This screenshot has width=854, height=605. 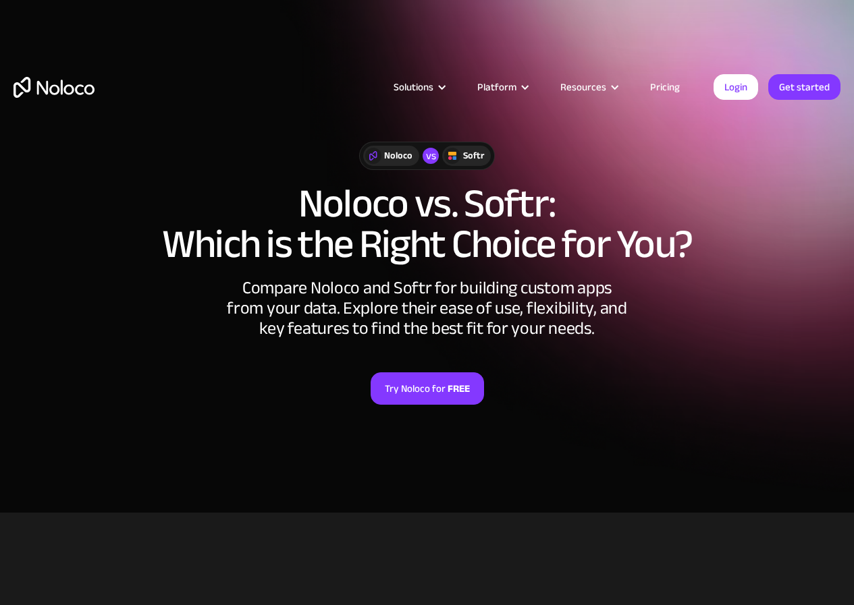 I want to click on div: vs, so click(x=431, y=156).